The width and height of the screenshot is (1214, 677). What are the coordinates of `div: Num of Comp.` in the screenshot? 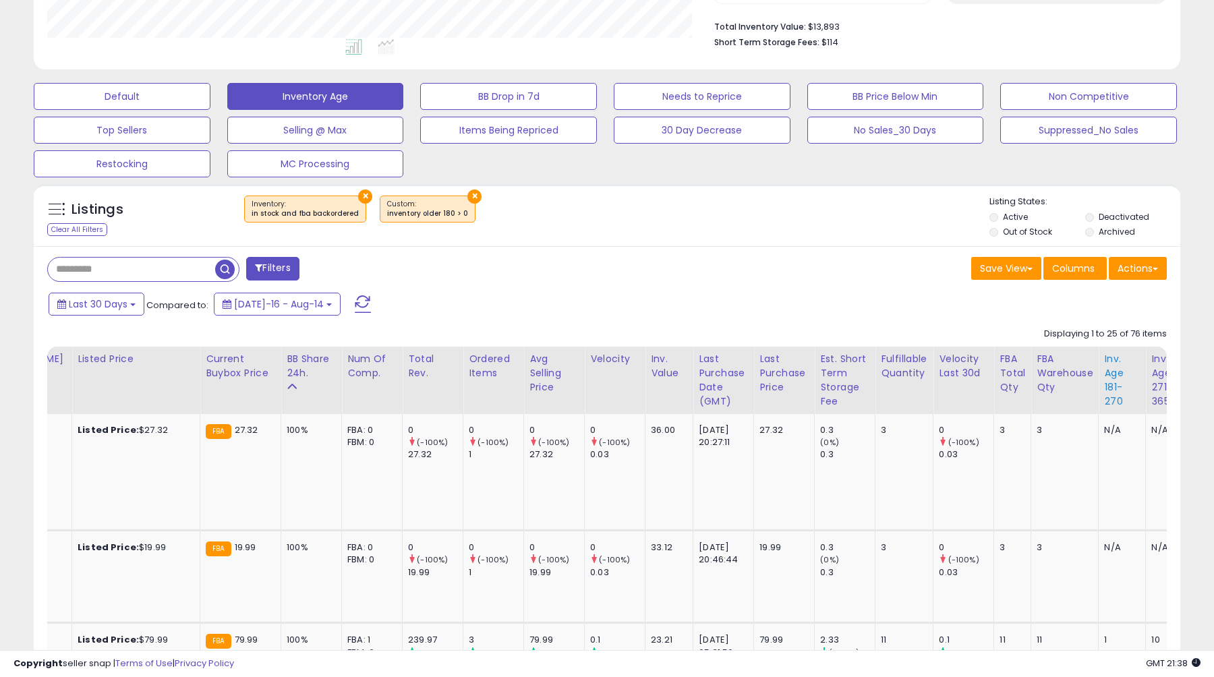 It's located at (372, 366).